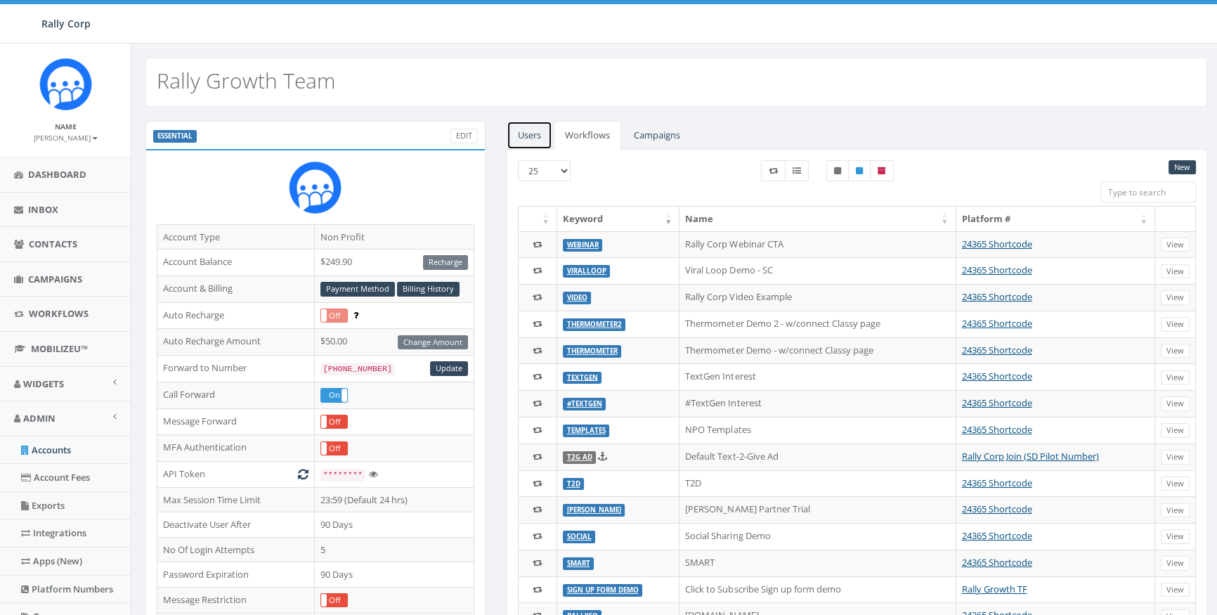 Image resolution: width=1217 pixels, height=615 pixels. I want to click on i: Generate New Token, so click(303, 474).